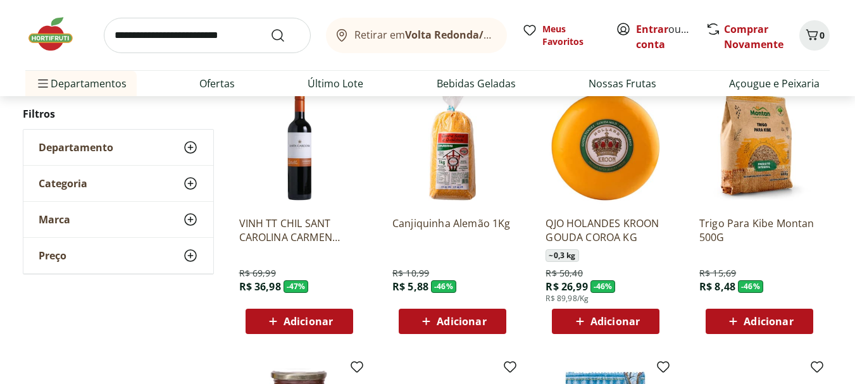 This screenshot has width=855, height=384. I want to click on button: Menu, so click(43, 84).